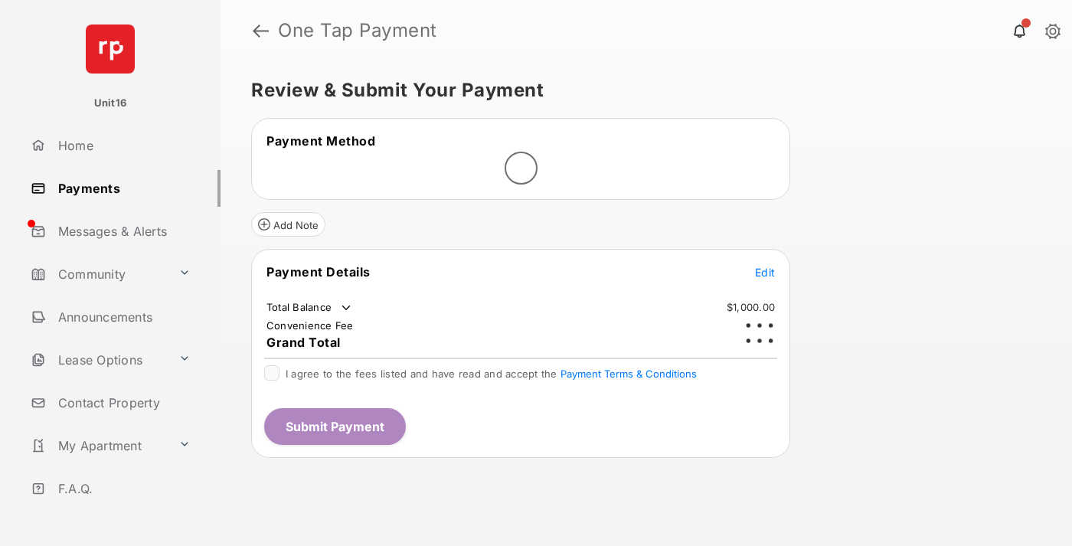 This screenshot has width=1072, height=546. Describe the element at coordinates (98, 274) in the screenshot. I see `a: Community` at that location.